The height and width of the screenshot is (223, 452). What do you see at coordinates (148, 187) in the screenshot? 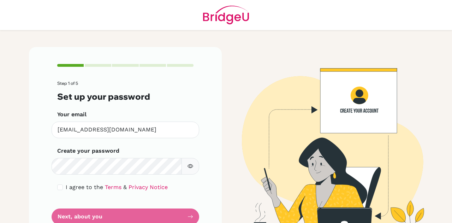
I see `a: Privacy Notice` at bounding box center [148, 187].